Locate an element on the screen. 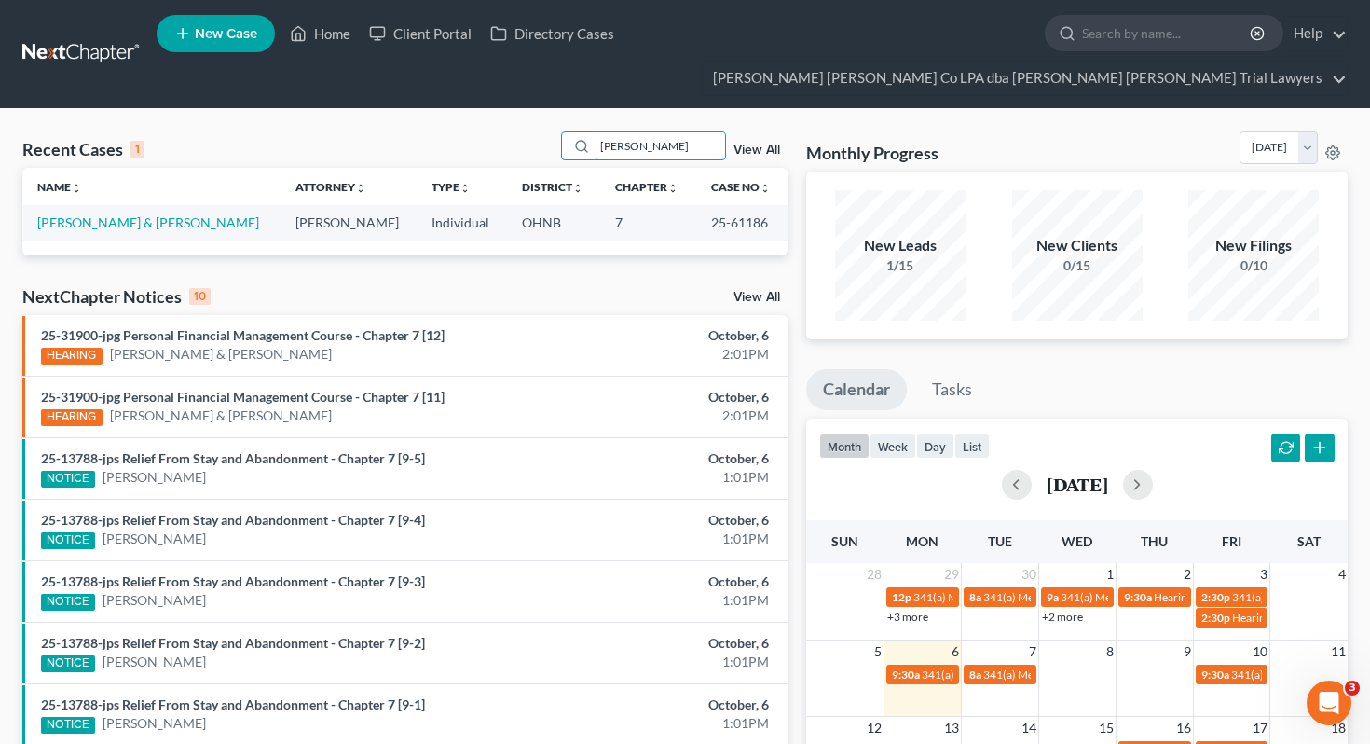  span: 28 is located at coordinates (874, 574).